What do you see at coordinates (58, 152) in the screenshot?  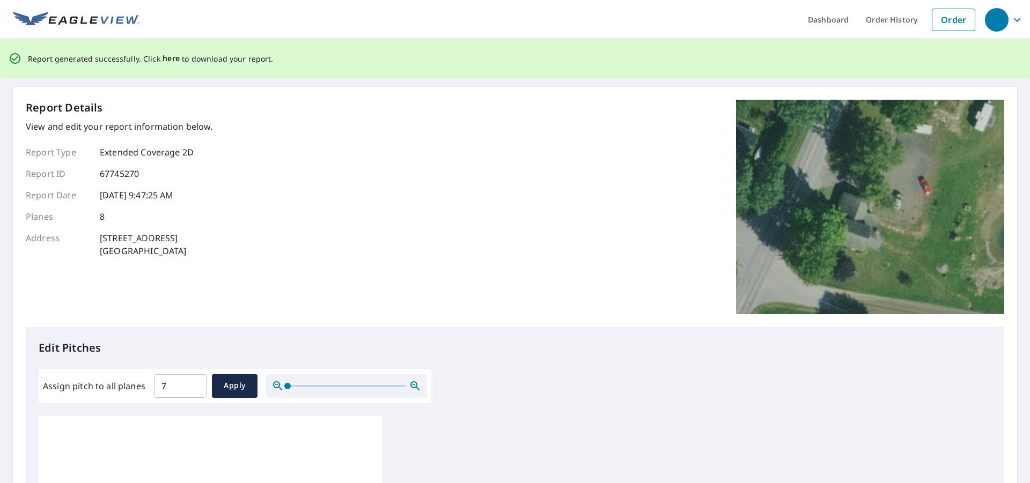 I see `p: Report Type` at bounding box center [58, 152].